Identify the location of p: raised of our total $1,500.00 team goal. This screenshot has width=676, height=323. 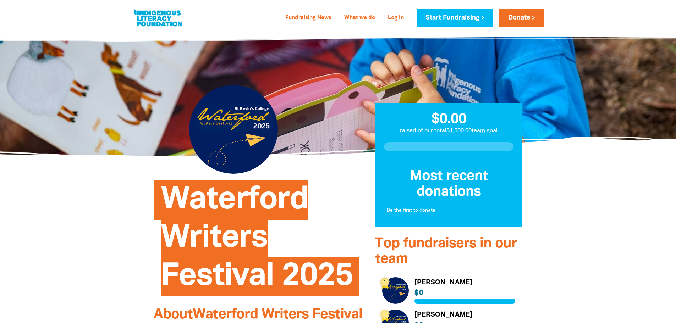
(449, 131).